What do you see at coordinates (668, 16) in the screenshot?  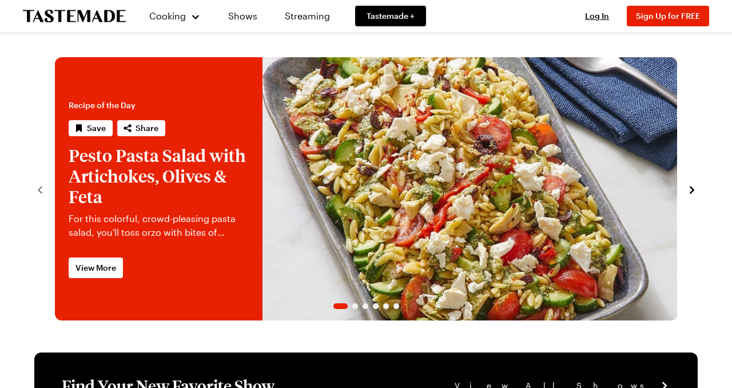 I see `button: Sign Up for FREE` at bounding box center [668, 16].